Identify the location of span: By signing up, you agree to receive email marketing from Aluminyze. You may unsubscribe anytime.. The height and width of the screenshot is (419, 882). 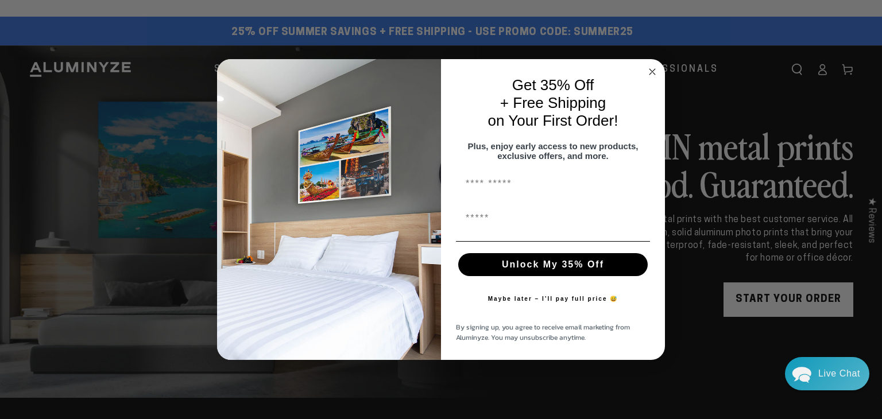
(543, 332).